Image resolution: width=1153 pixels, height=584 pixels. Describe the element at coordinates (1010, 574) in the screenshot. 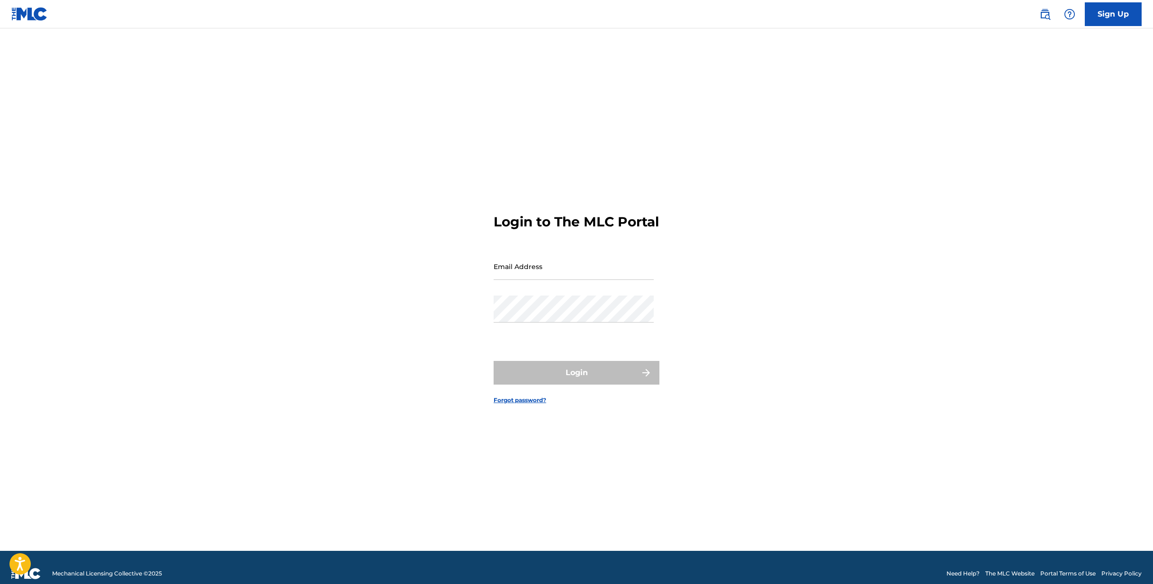

I see `a: The MLC Website` at that location.